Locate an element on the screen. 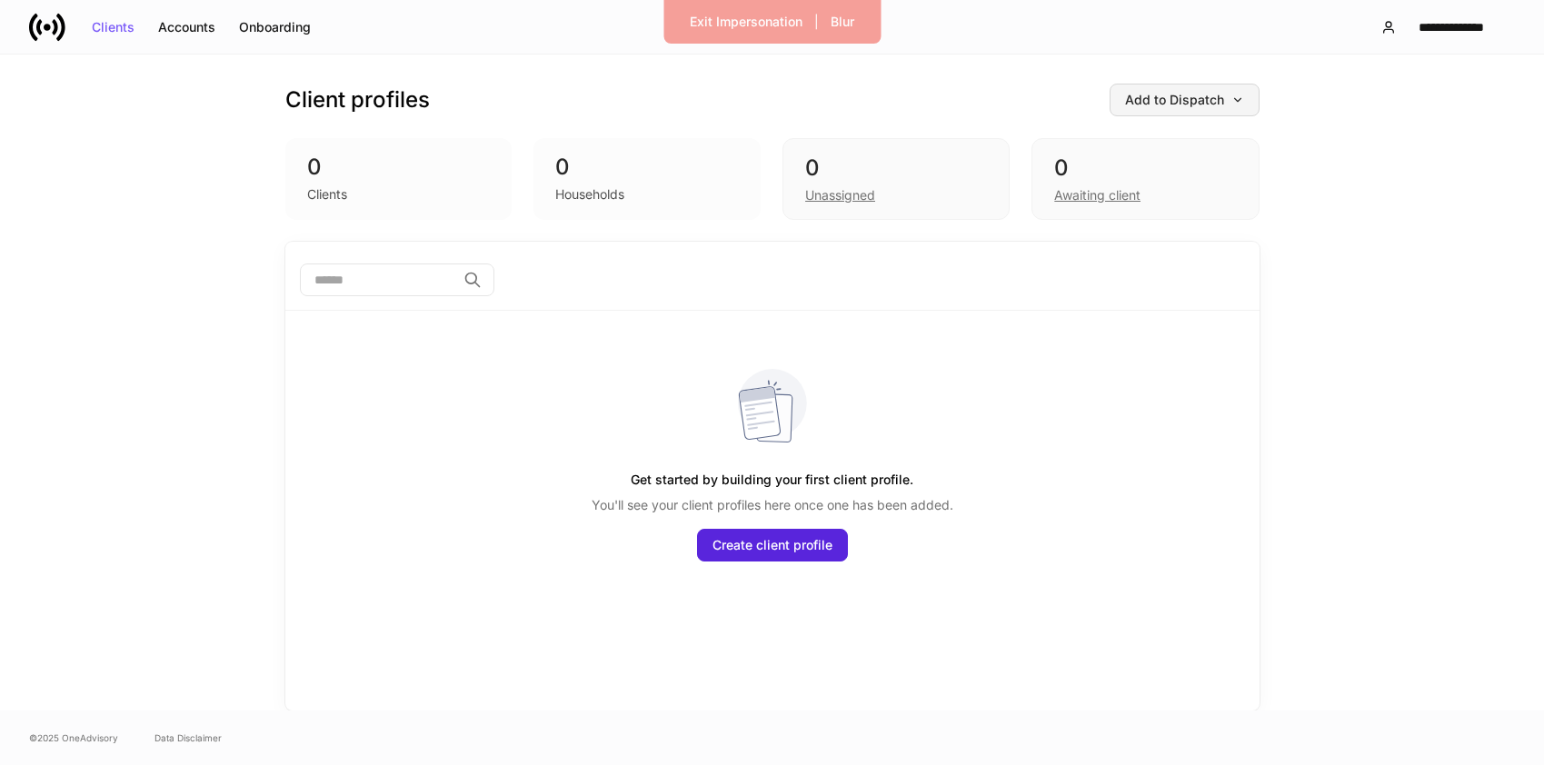 The height and width of the screenshot is (765, 1544). div: Blur is located at coordinates (842, 22).